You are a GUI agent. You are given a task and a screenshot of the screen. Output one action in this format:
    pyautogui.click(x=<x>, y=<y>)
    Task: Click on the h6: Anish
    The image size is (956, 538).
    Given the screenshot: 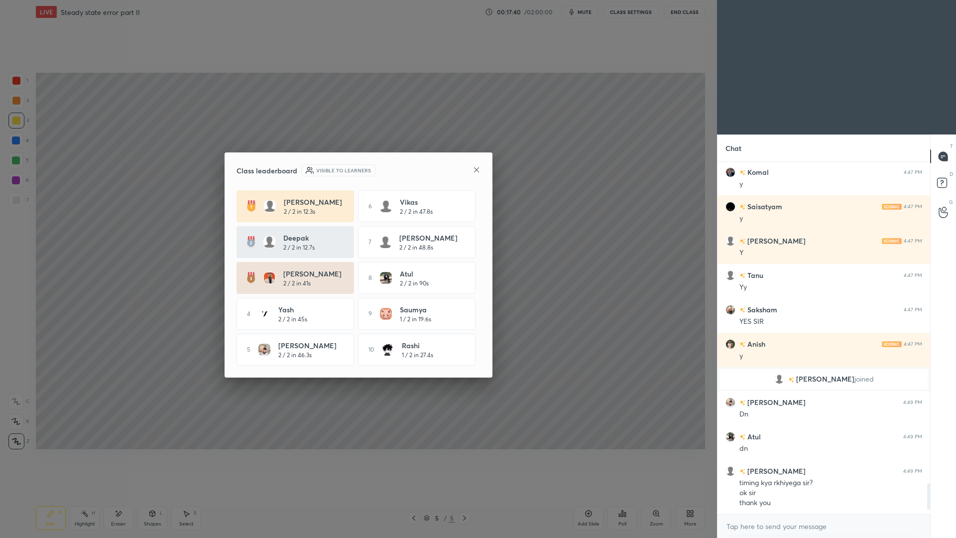 What is the action you would take?
    pyautogui.click(x=755, y=343)
    